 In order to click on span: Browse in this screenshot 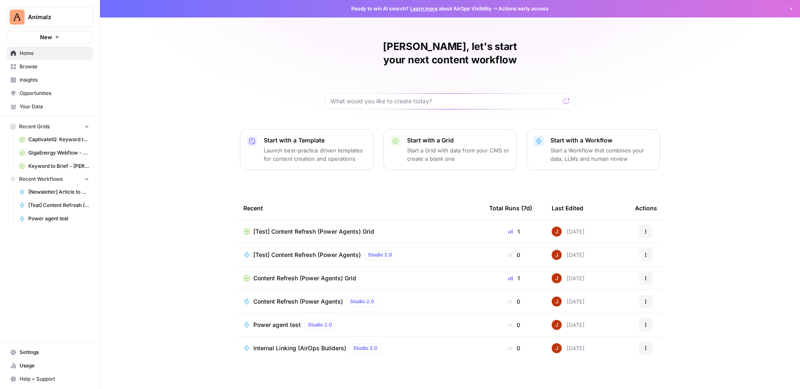, I will do `click(54, 67)`.